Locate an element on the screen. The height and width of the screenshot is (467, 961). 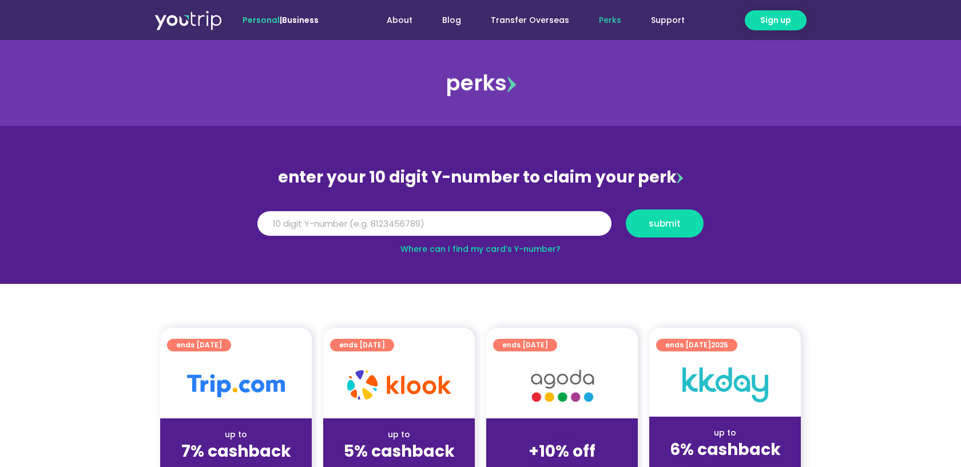
span: up to is located at coordinates (562, 434).